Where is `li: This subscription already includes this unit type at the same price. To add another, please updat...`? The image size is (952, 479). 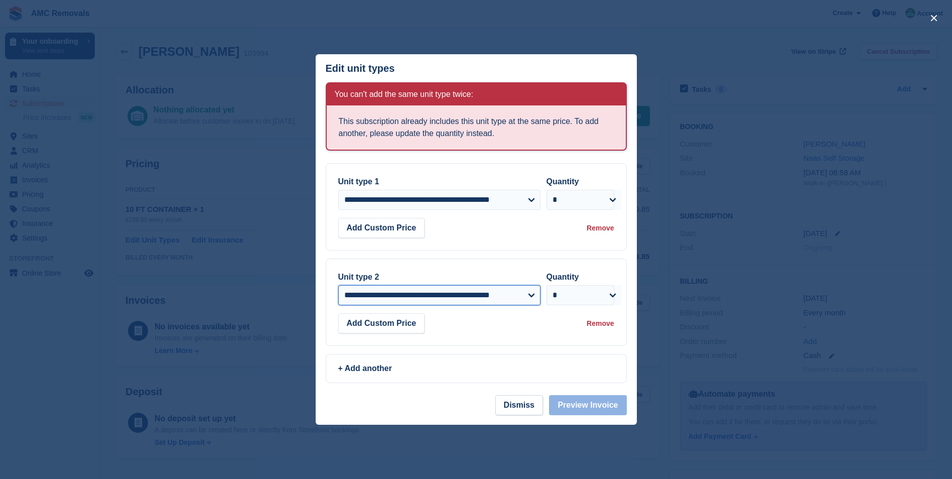 li: This subscription already includes this unit type at the same price. To add another, please updat... is located at coordinates (476, 128).